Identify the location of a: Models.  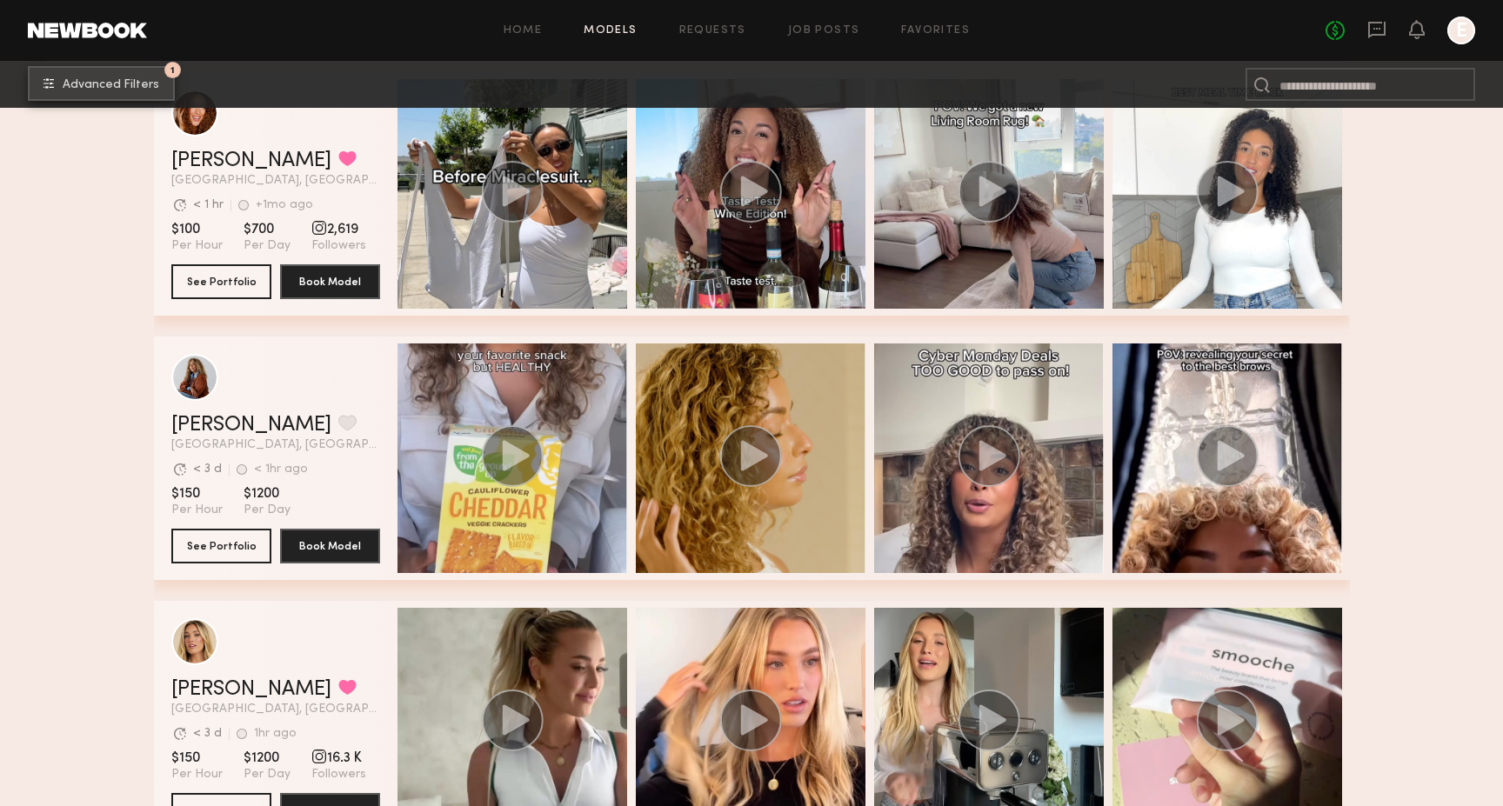
(610, 30).